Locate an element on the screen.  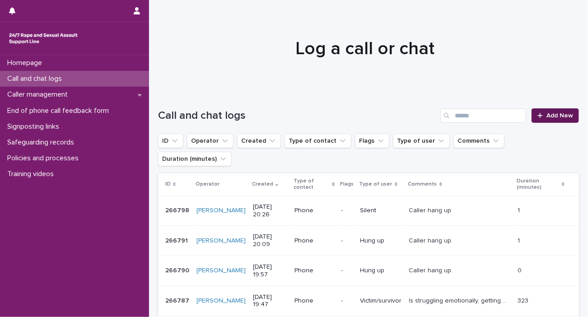
p: Homepage is located at coordinates (26, 63).